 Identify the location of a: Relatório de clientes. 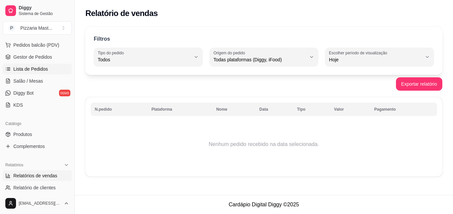
(37, 188).